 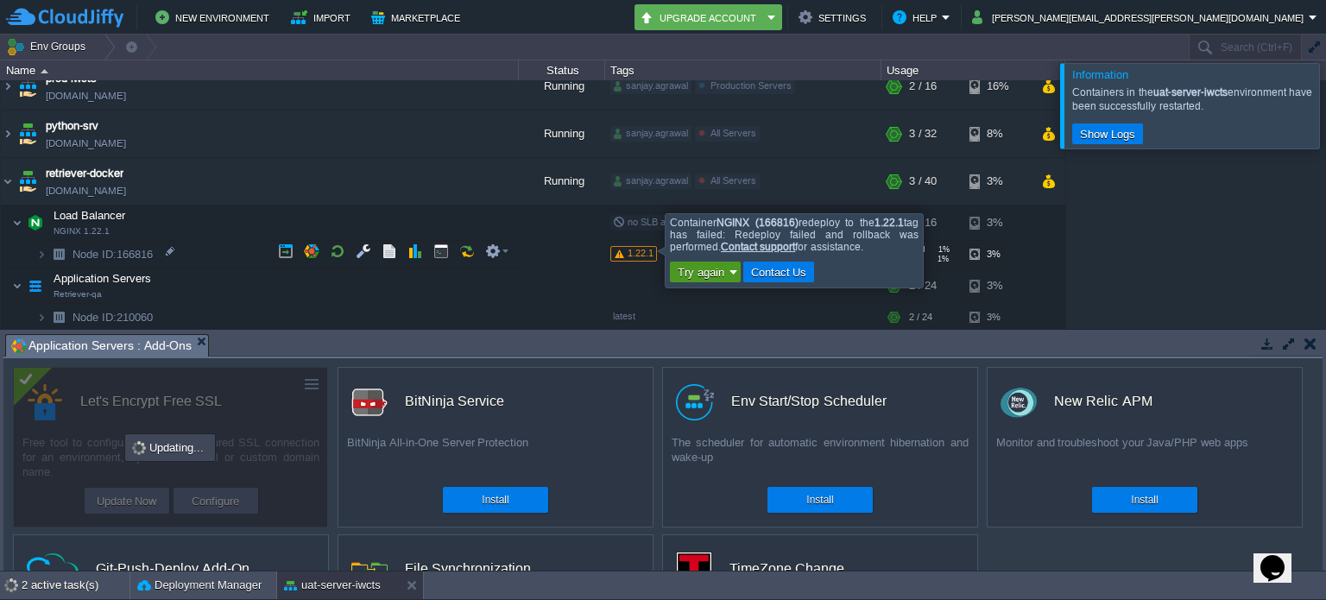 What do you see at coordinates (920, 317) in the screenshot?
I see `div: 2 / 24` at bounding box center [920, 317].